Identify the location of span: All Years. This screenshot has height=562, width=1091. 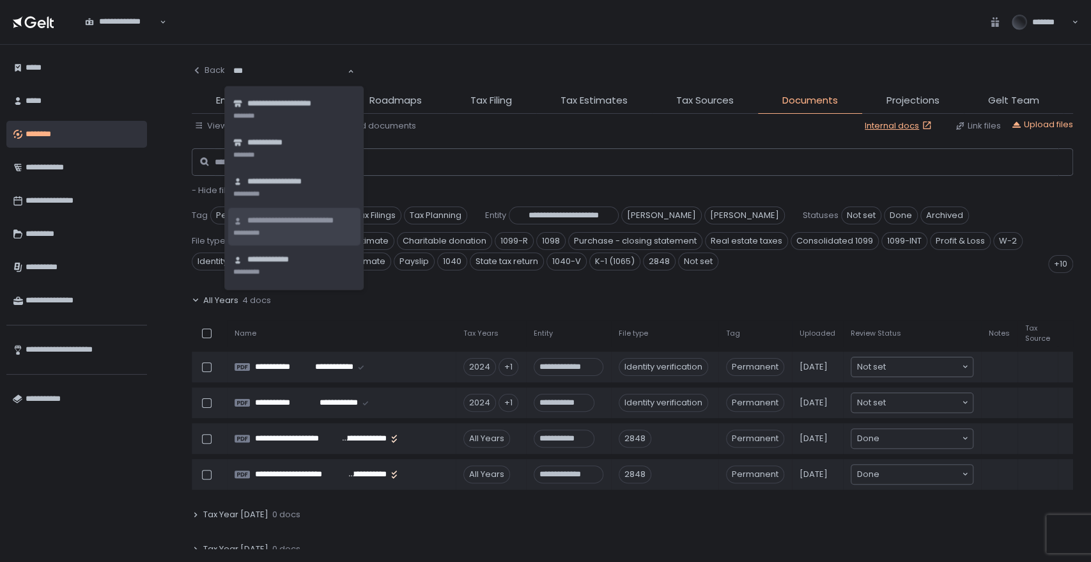
(220, 300).